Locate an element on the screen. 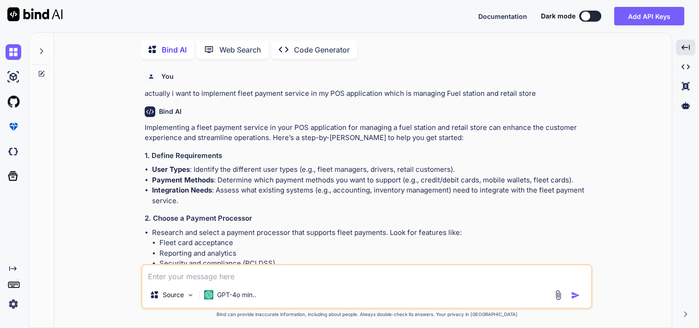 This screenshot has width=699, height=328. p: Source is located at coordinates (173, 295).